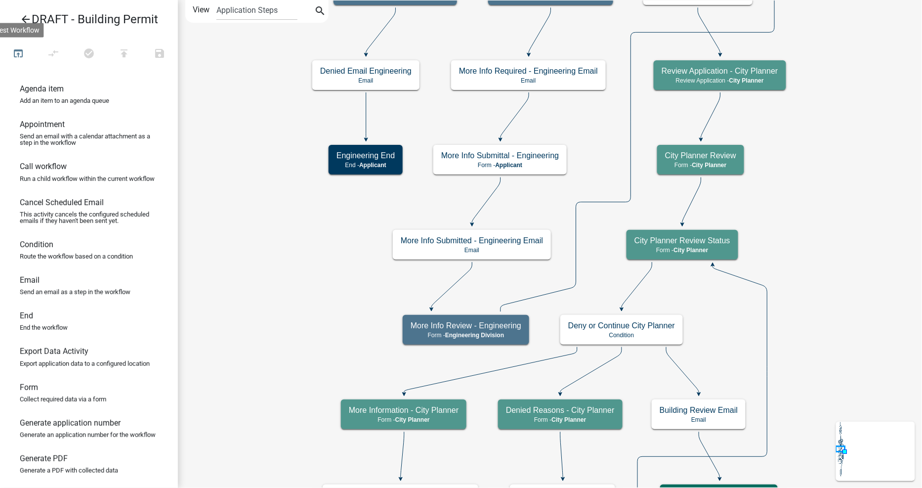 This screenshot has height=488, width=922. Describe the element at coordinates (124, 54) in the screenshot. I see `i: publish` at that location.